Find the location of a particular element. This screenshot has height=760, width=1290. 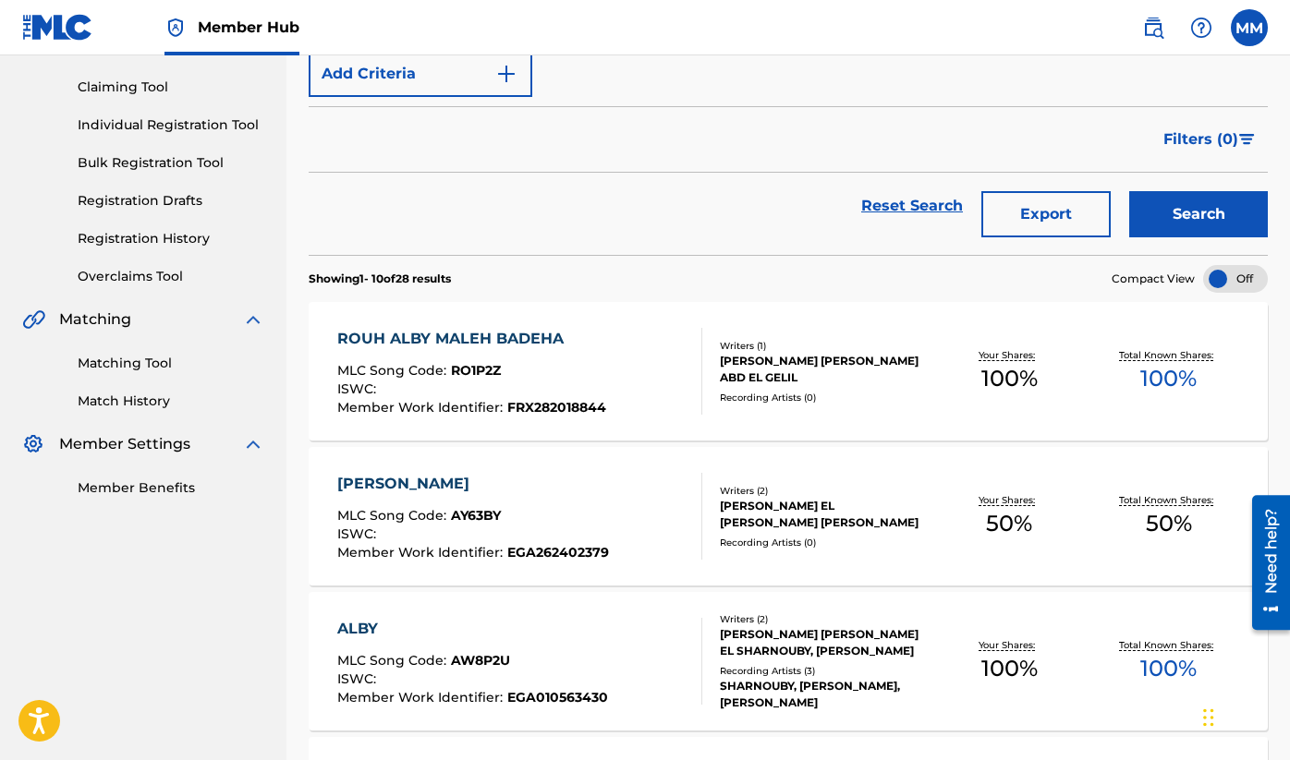

div: Chat Widget is located at coordinates (1244, 716).